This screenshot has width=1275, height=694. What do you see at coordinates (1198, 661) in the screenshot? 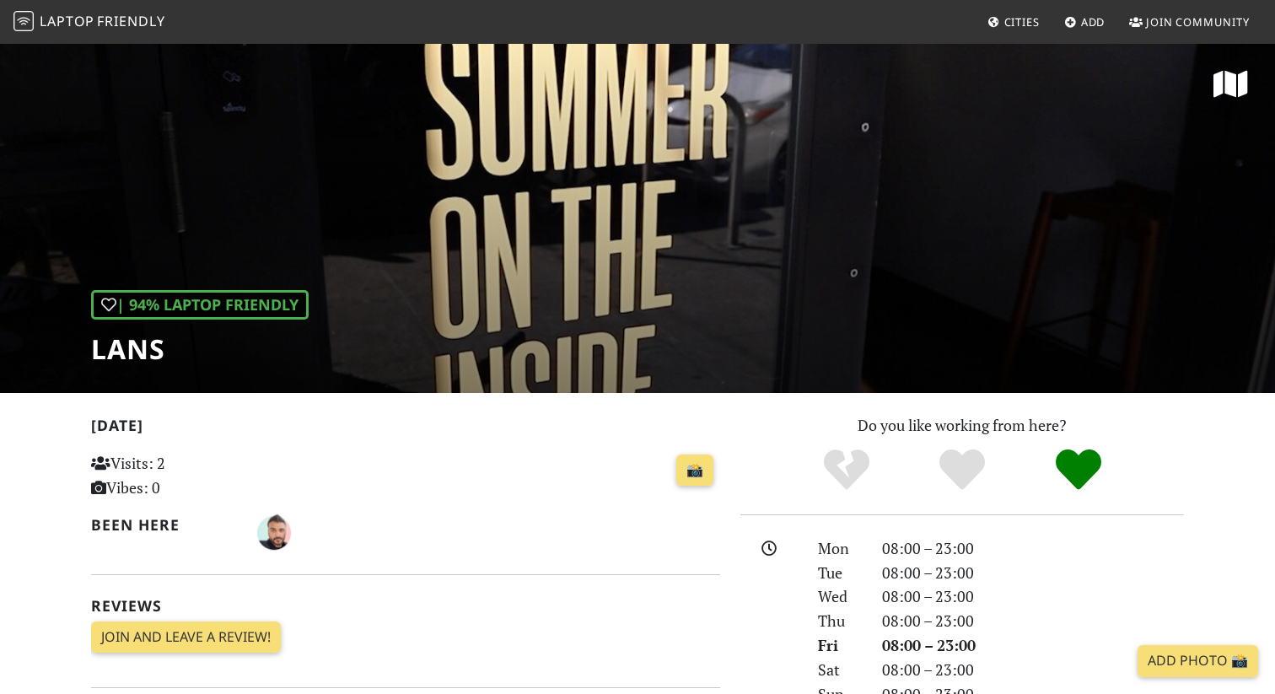
I see `a: Add Photo 📸` at bounding box center [1198, 661].